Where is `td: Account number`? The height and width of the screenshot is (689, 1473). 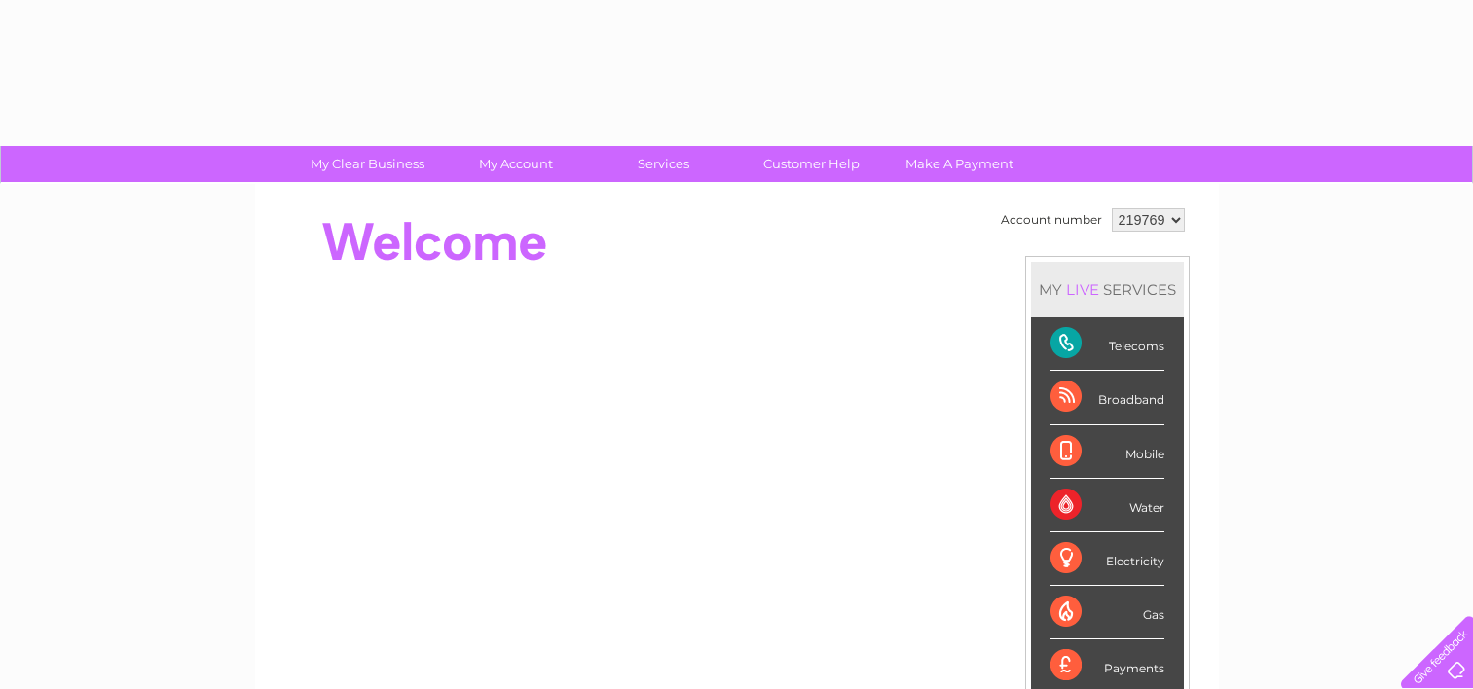 td: Account number is located at coordinates (1052, 220).